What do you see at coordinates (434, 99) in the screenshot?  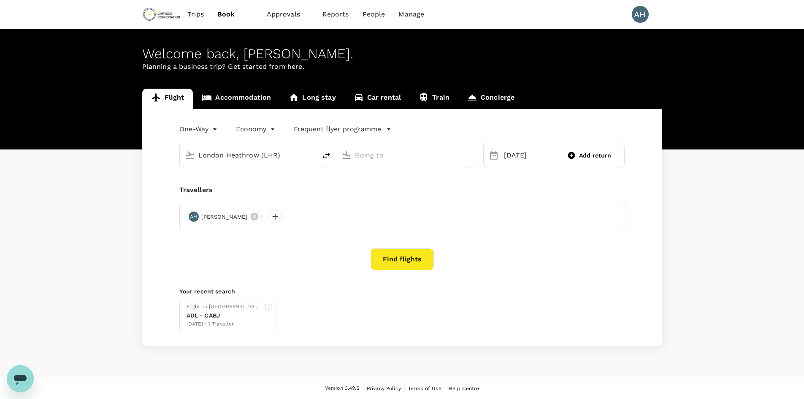 I see `a: Train` at bounding box center [434, 99].